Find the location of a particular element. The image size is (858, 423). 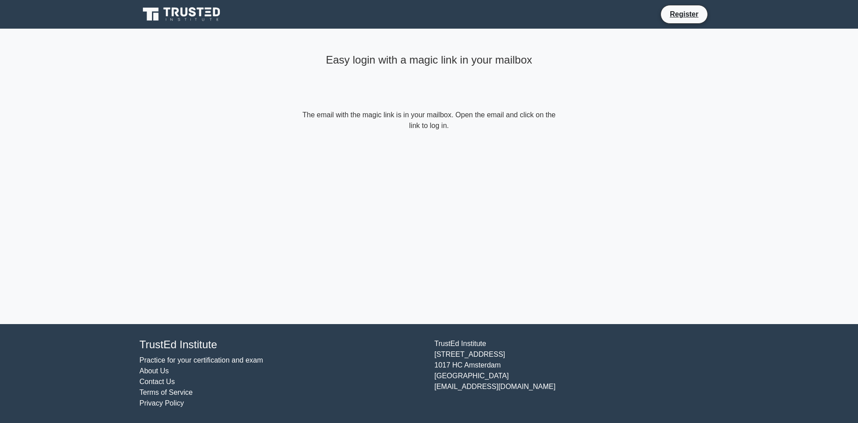

h4: Easy login with a magic link in your mailbox is located at coordinates (429, 60).